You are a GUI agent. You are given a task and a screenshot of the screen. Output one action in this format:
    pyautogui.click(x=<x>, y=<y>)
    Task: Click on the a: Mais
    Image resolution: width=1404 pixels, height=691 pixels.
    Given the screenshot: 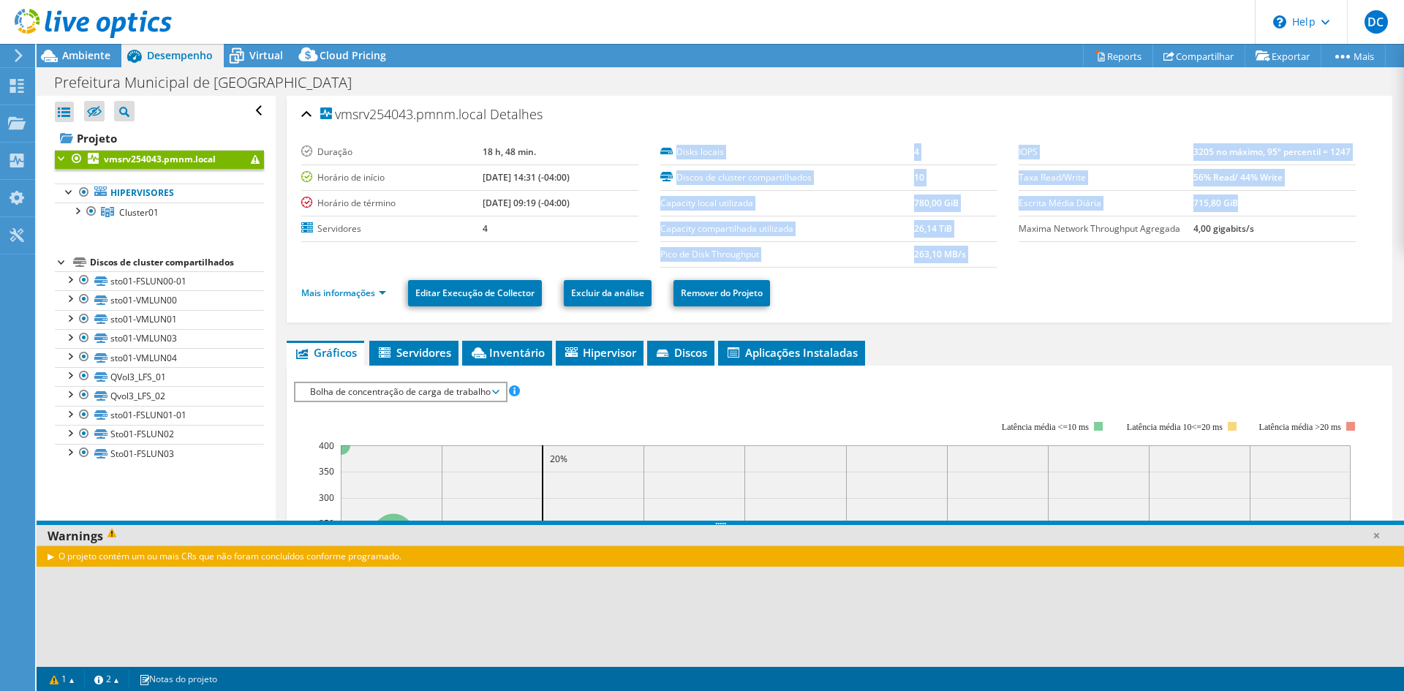 What is the action you would take?
    pyautogui.click(x=1353, y=56)
    